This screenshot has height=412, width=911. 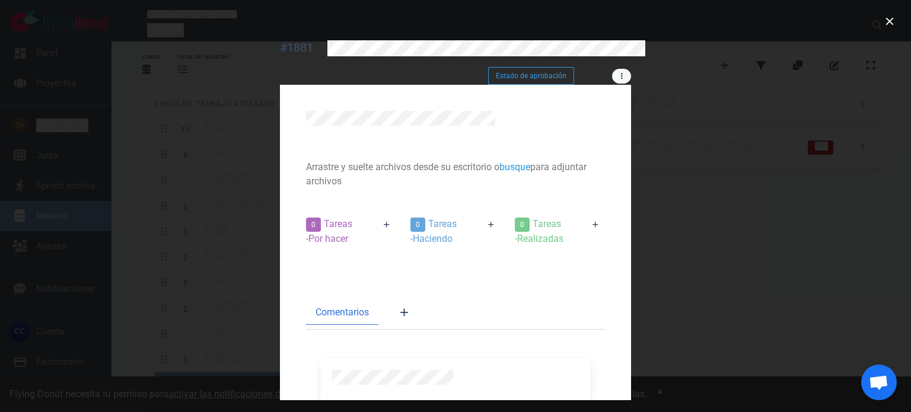 What do you see at coordinates (540, 238) in the screenshot?
I see `font: Realizadas` at bounding box center [540, 238].